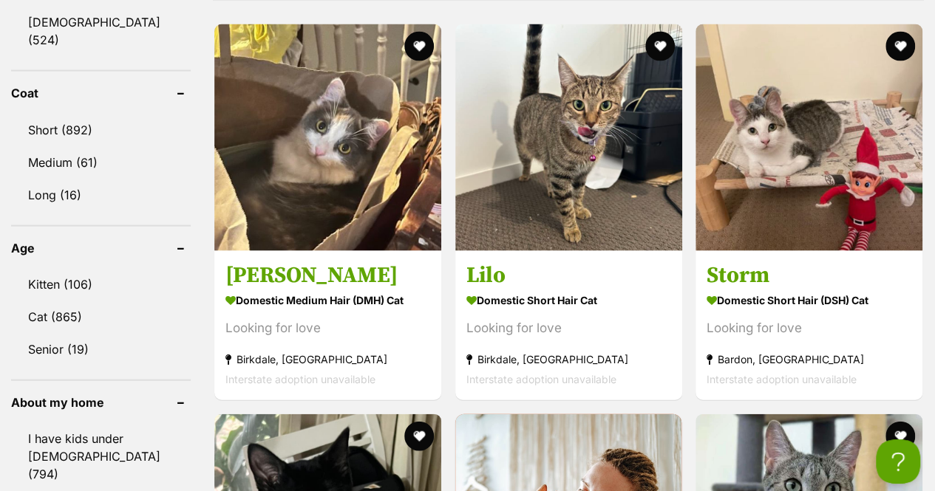  What do you see at coordinates (100, 248) in the screenshot?
I see `header: Age` at bounding box center [100, 248].